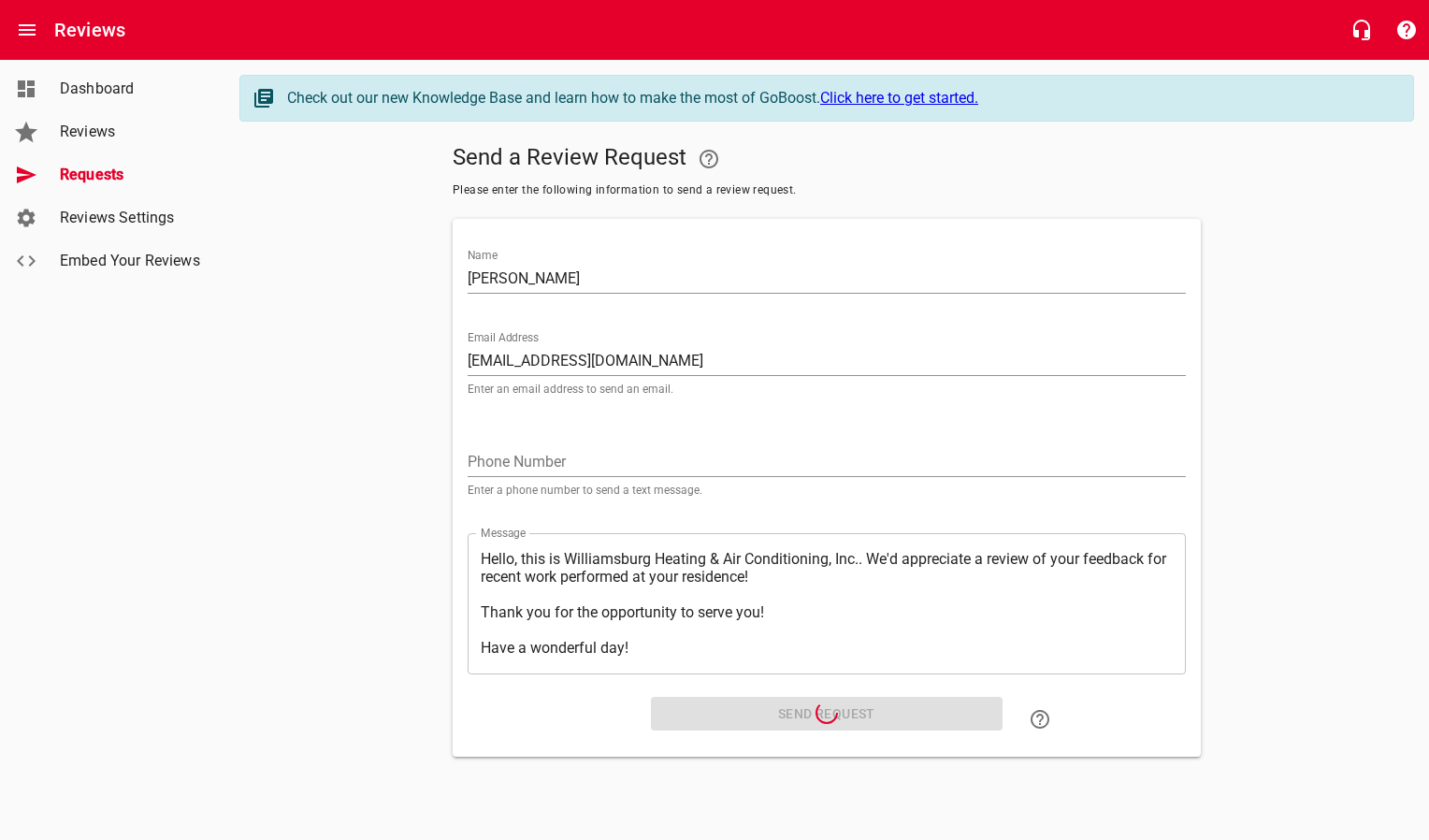 The image size is (1429, 840). I want to click on p: Enter a phone number to send a text message., so click(827, 490).